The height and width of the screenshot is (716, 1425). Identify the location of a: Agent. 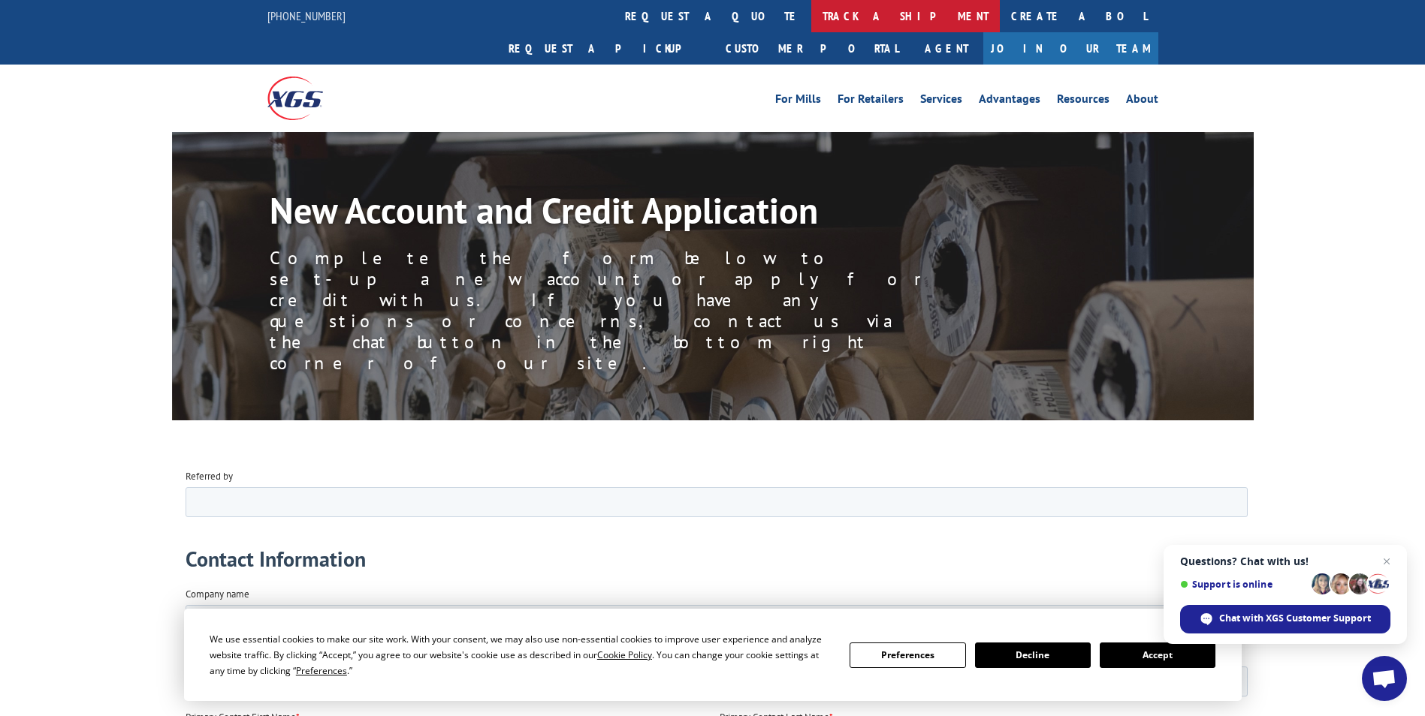
(946, 48).